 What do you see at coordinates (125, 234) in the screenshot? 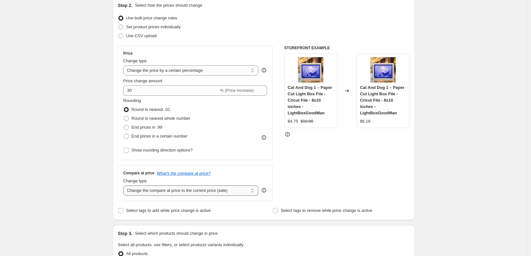
I see `h2: Step 3.` at bounding box center [125, 234].